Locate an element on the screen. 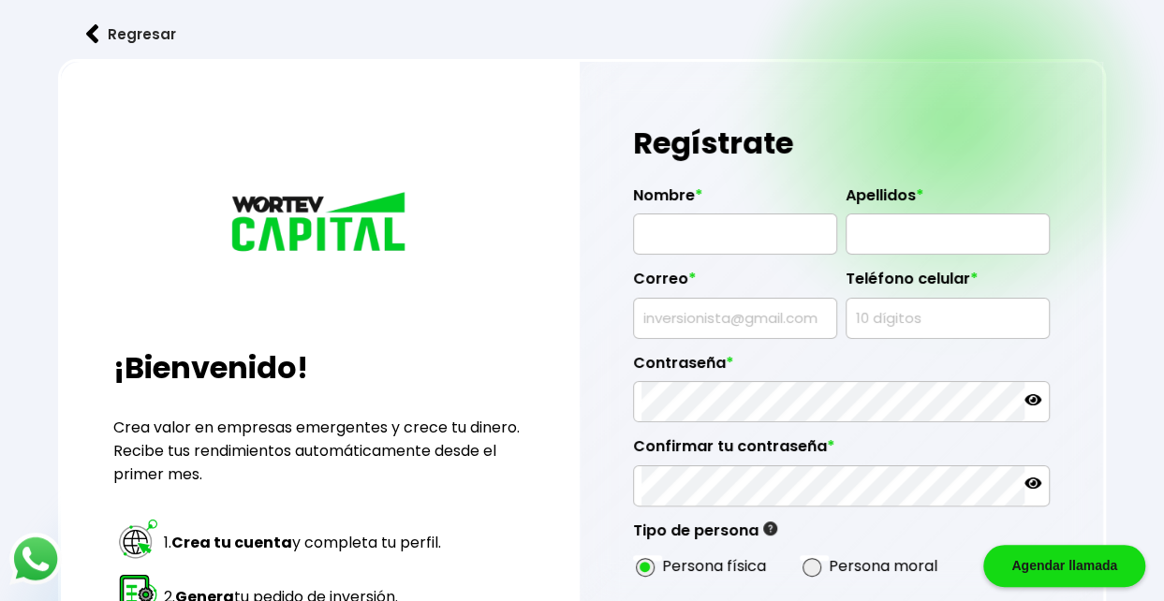 The image size is (1164, 601). img: logo_wortev_capital is located at coordinates (320, 224).